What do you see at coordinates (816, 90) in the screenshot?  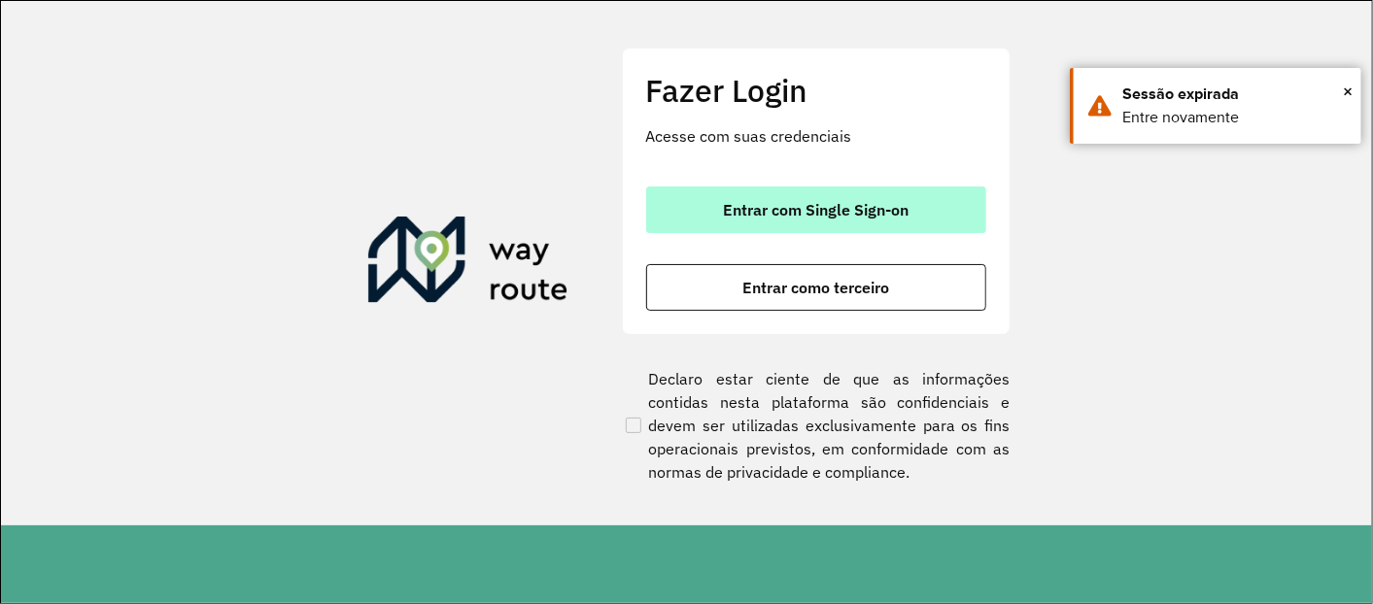 I see `h2: Fazer Login` at bounding box center [816, 90].